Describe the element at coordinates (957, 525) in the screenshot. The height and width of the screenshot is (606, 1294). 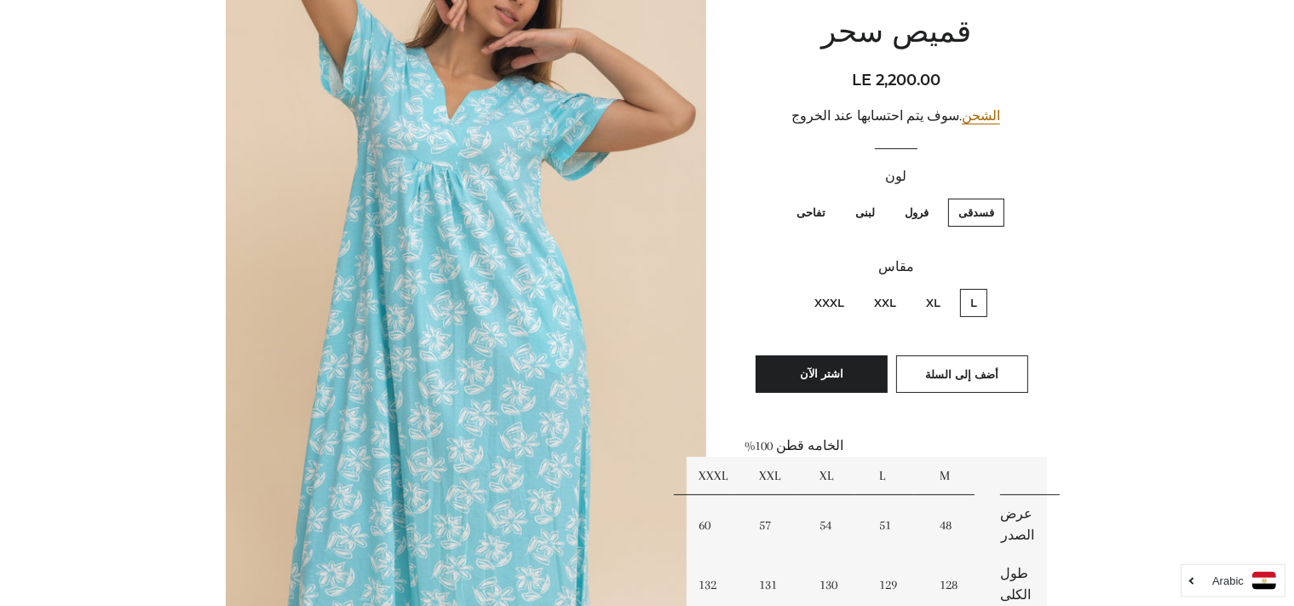
I see `td: 48` at that location.